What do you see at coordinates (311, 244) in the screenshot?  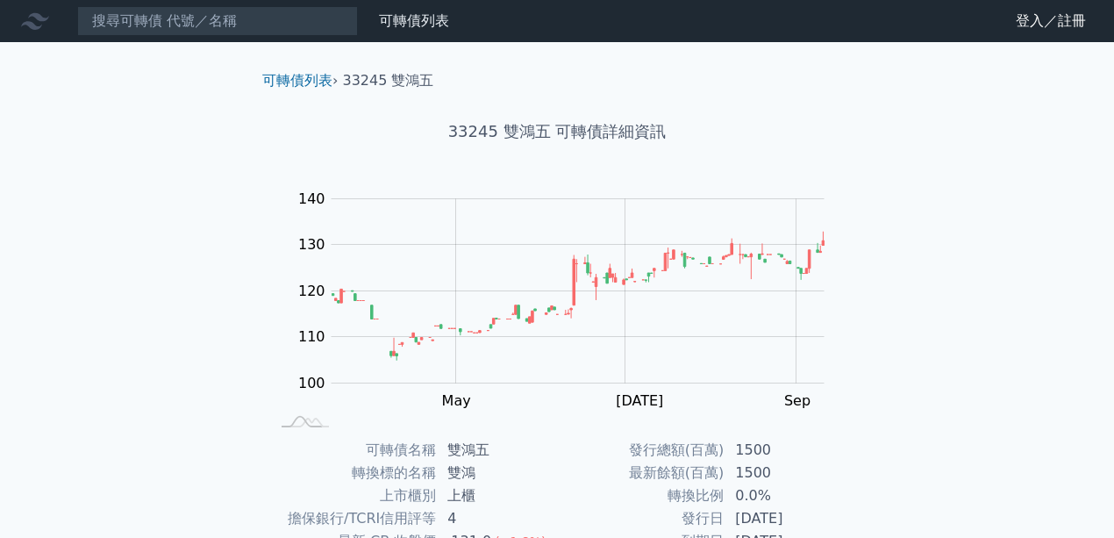 I see `tspan: 130` at bounding box center [311, 244].